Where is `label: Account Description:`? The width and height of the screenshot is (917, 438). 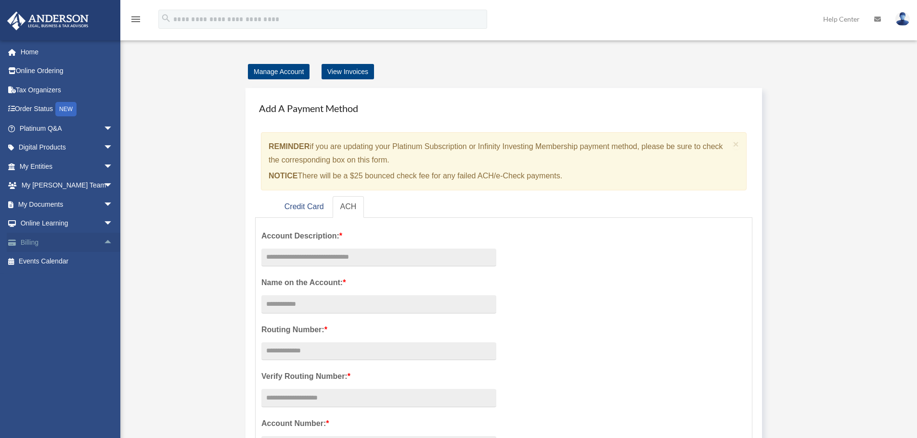
label: Account Description: is located at coordinates (379, 236).